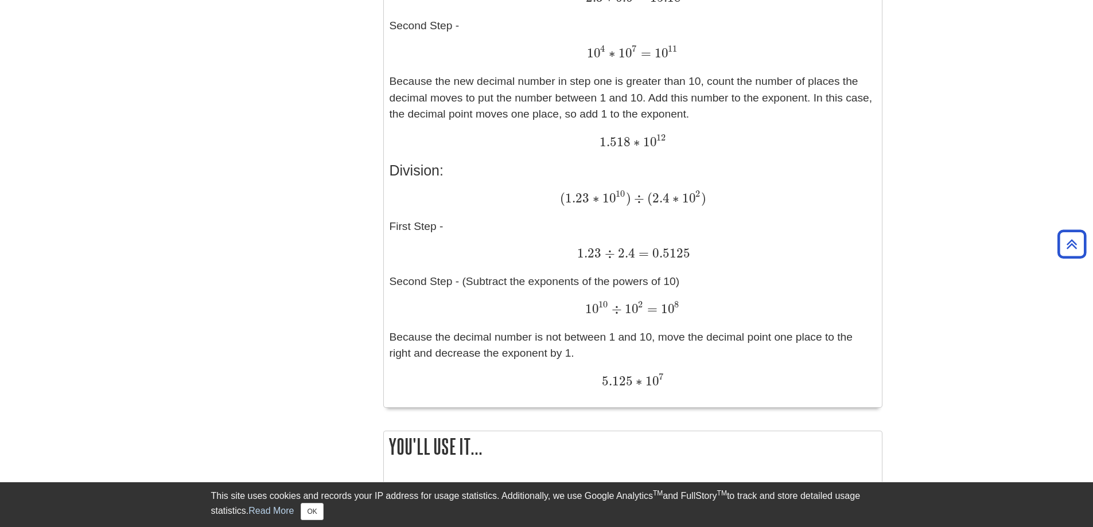 The image size is (1093, 527). I want to click on h2: You'll use it..., so click(633, 447).